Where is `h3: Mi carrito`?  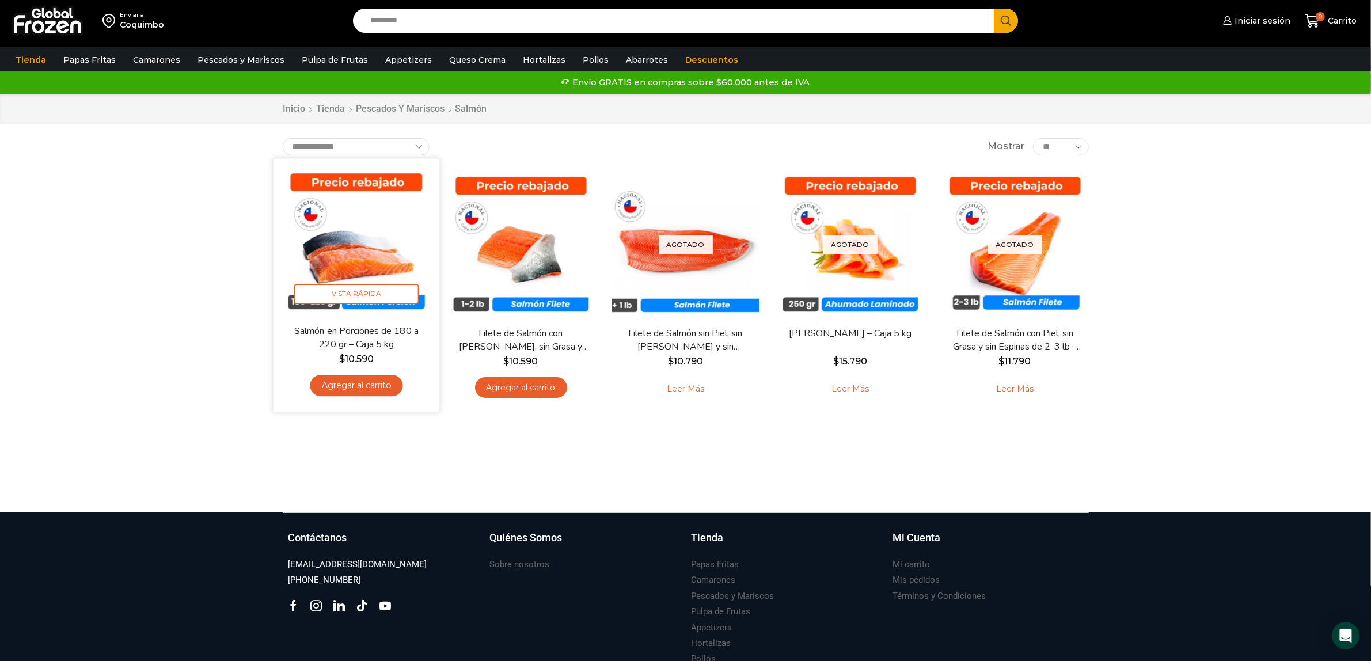 h3: Mi carrito is located at coordinates (911, 564).